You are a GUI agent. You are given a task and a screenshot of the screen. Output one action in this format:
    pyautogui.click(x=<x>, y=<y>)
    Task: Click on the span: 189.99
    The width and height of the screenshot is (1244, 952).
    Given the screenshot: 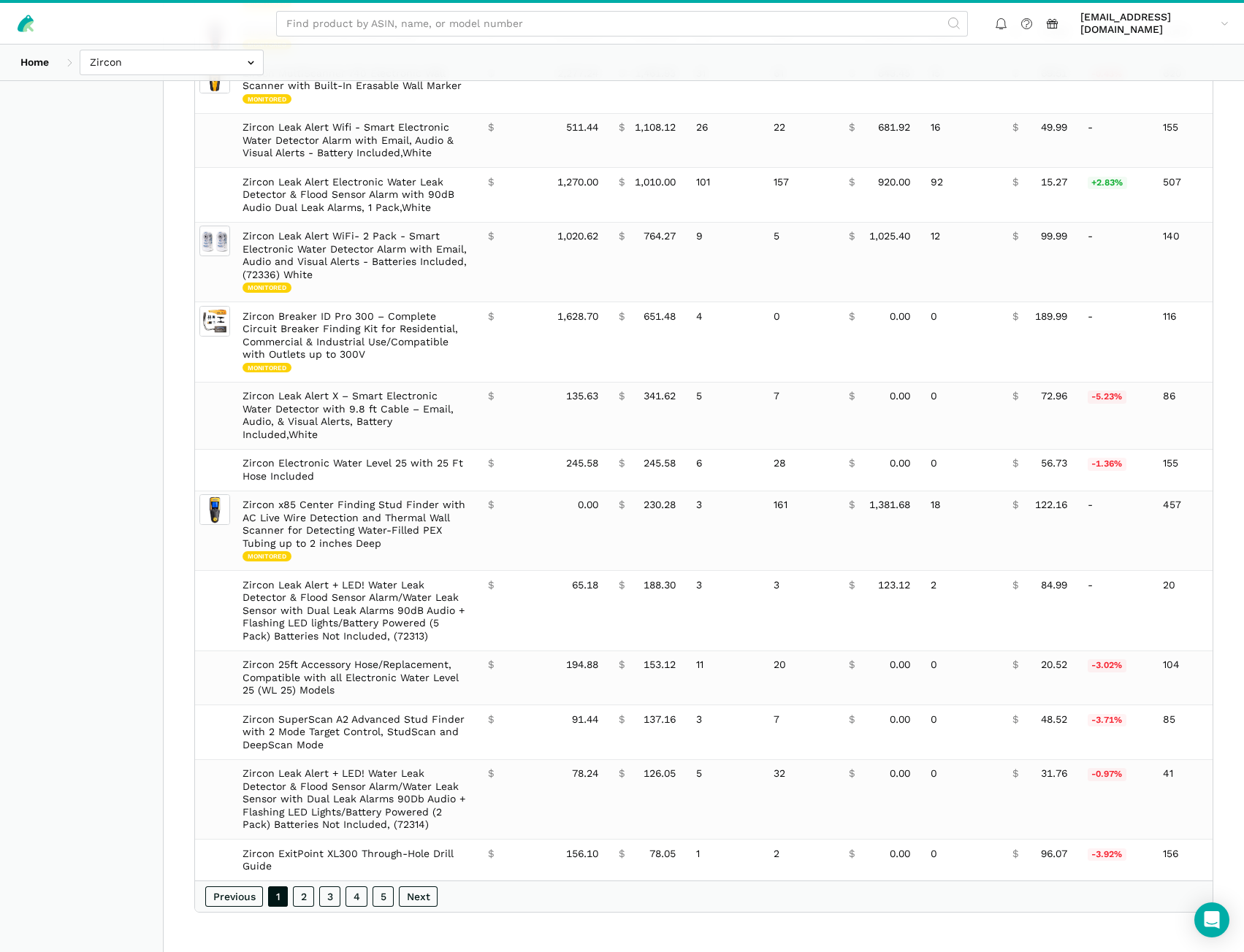 What is the action you would take?
    pyautogui.click(x=1051, y=317)
    